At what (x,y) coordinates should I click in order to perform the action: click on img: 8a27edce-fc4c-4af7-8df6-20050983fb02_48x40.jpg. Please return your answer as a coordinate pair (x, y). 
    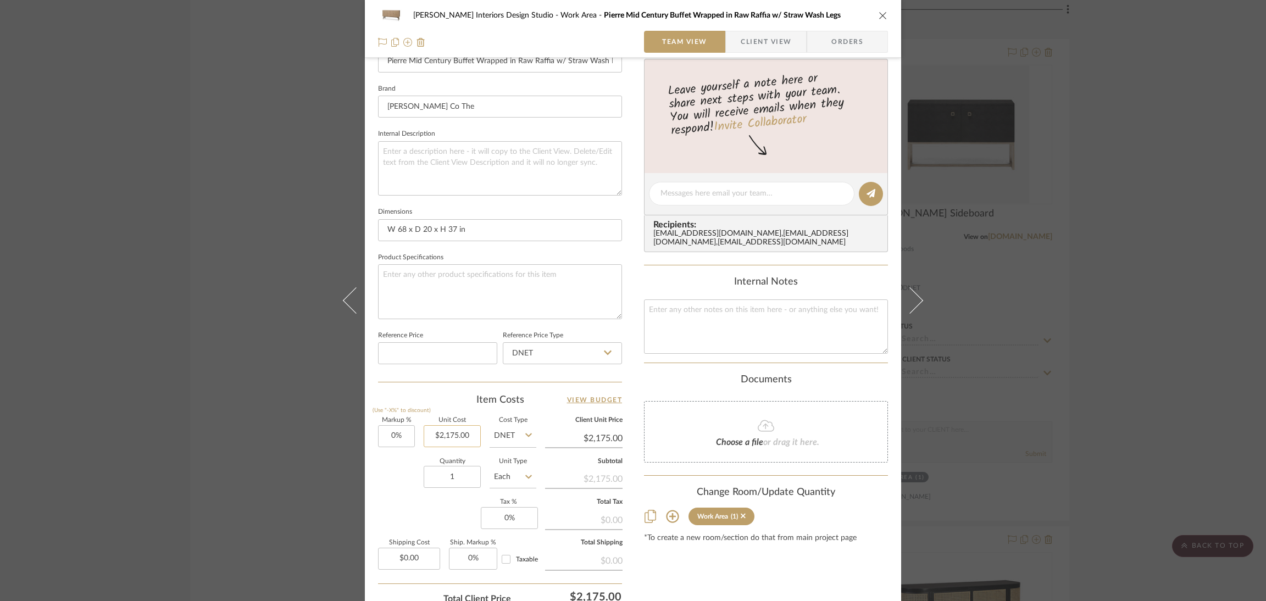
    Looking at the image, I should click on (391, 15).